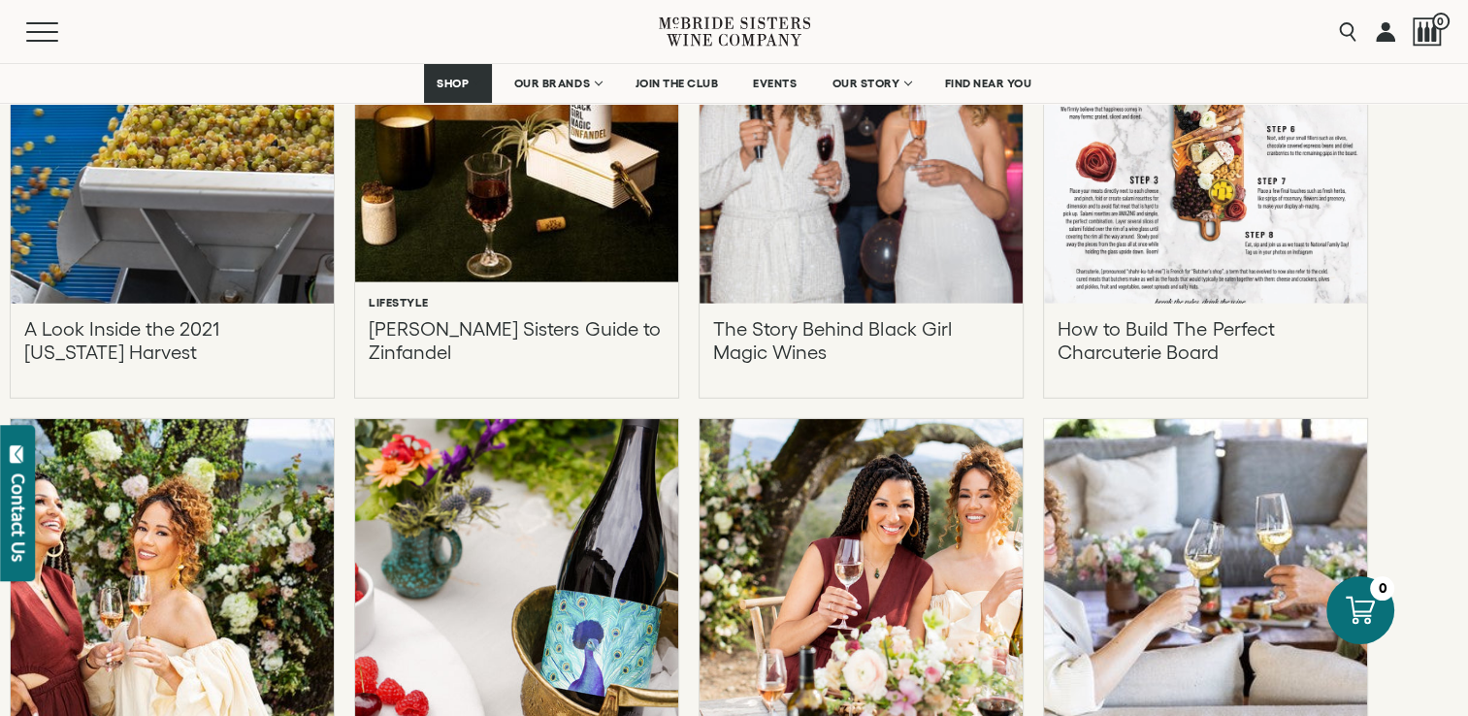 Image resolution: width=1468 pixels, height=716 pixels. What do you see at coordinates (552, 83) in the screenshot?
I see `span: OUR BRANDS` at bounding box center [552, 83].